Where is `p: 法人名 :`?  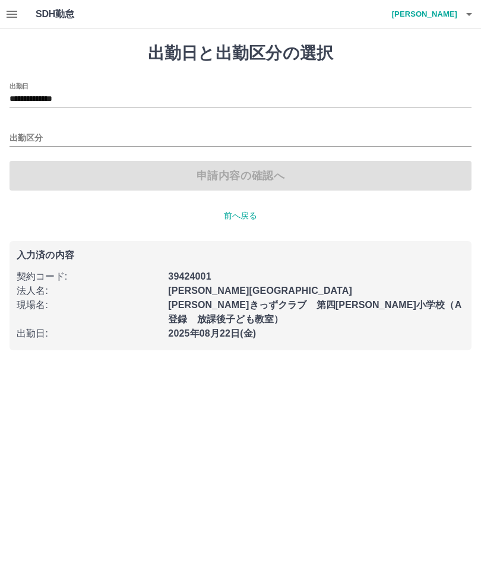
p: 法人名 : is located at coordinates (88, 291).